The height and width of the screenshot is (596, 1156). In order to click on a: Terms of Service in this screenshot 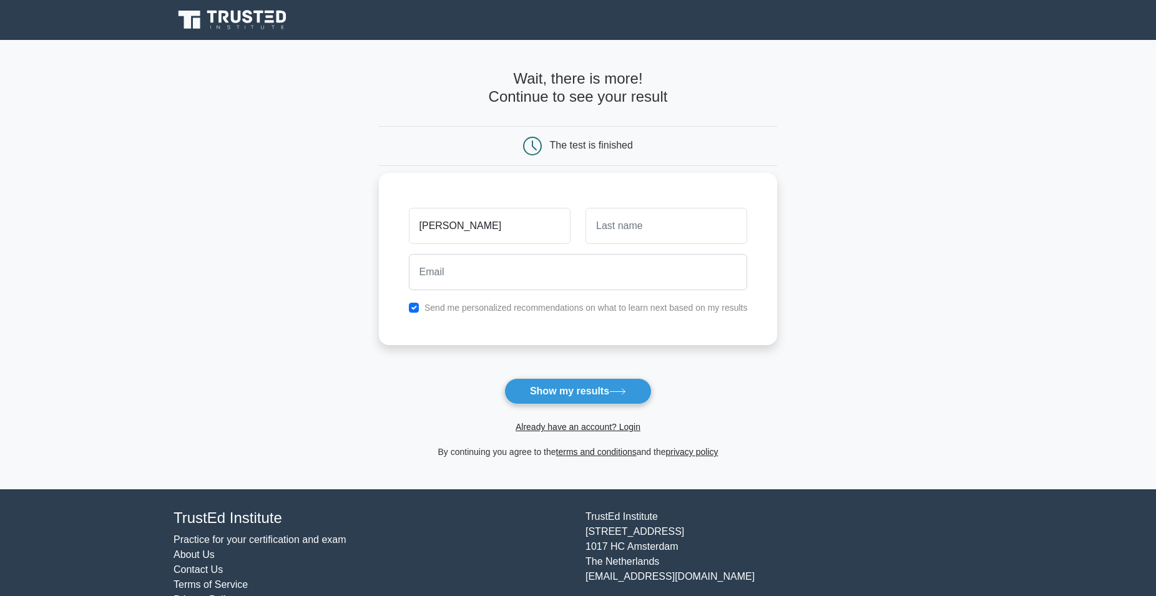, I will do `click(210, 584)`.